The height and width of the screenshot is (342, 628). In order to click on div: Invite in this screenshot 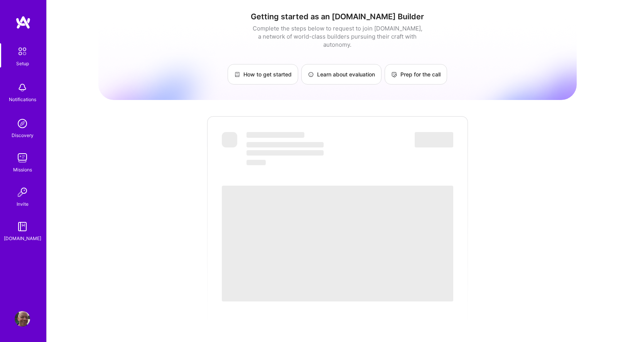, I will do `click(22, 204)`.